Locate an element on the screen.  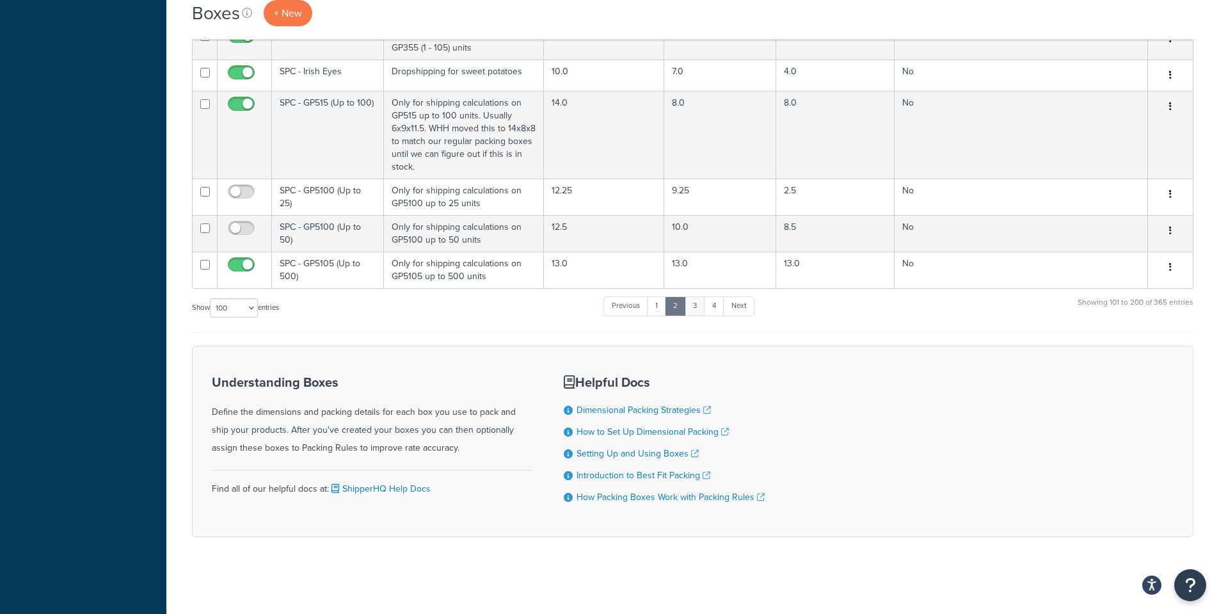
td: Only for shipping calculations on GP5105 up to 500 units is located at coordinates (464, 269).